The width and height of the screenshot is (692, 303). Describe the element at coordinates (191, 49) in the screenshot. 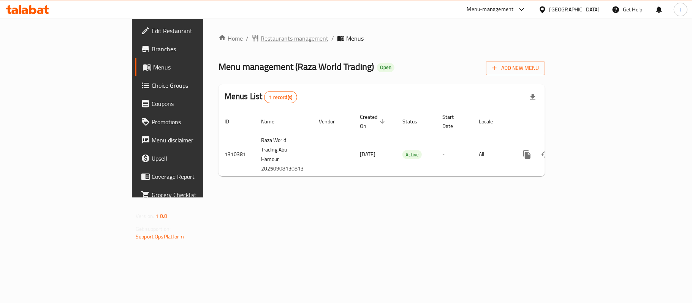

I see `a: Branches` at that location.